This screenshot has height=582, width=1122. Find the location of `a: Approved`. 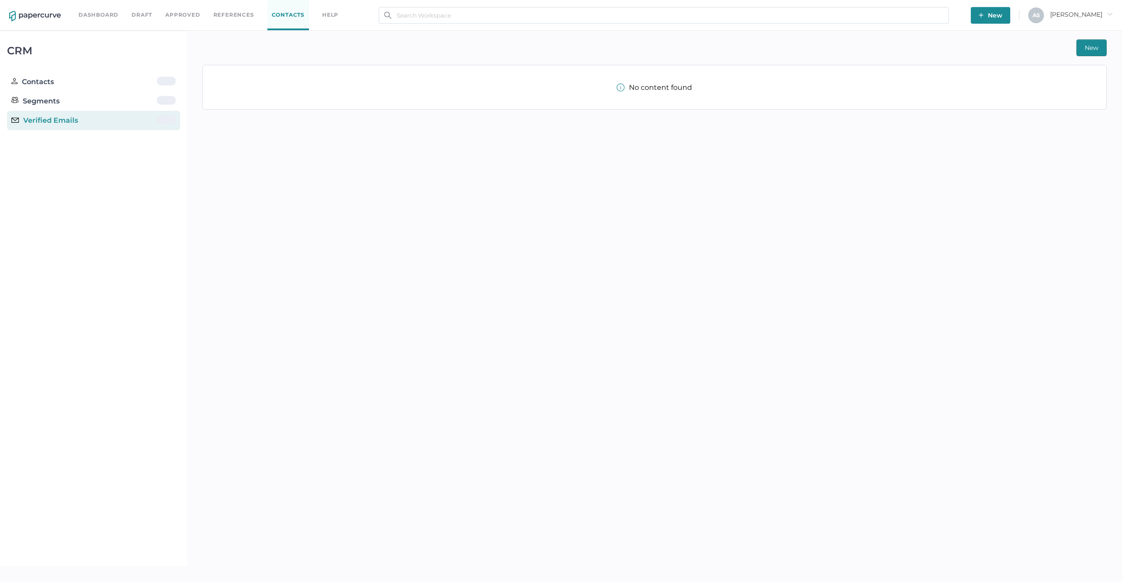

a: Approved is located at coordinates (182, 15).